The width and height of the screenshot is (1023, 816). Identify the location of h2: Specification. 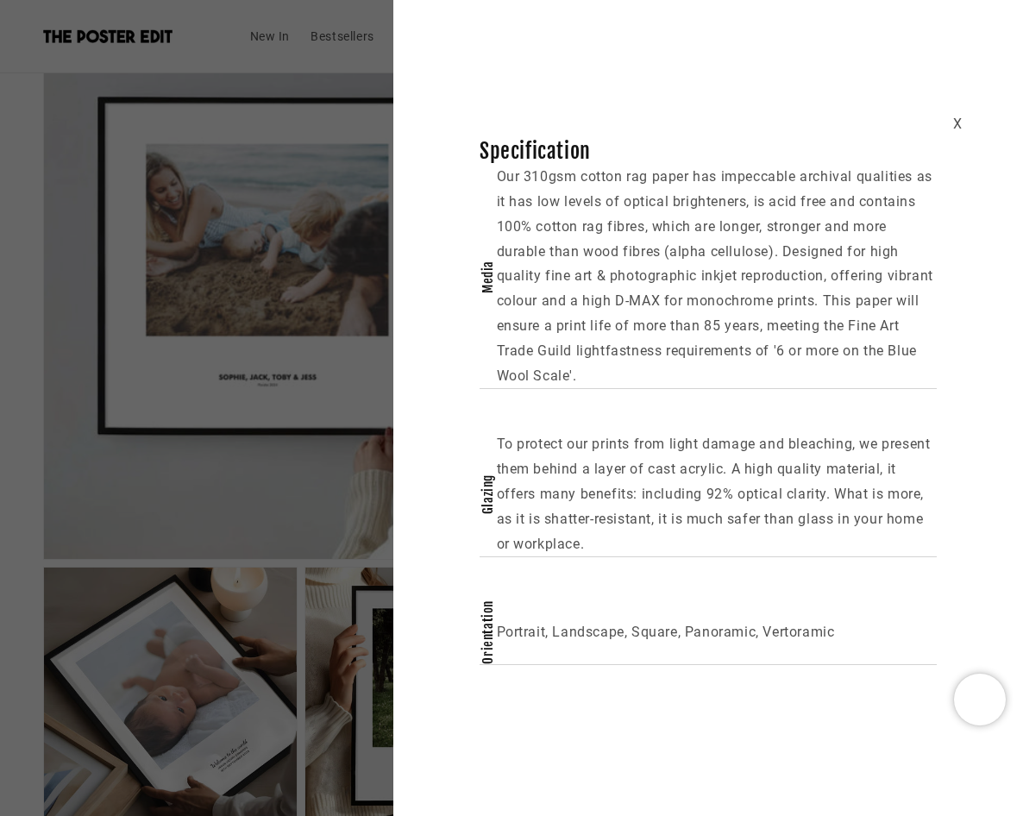
(708, 151).